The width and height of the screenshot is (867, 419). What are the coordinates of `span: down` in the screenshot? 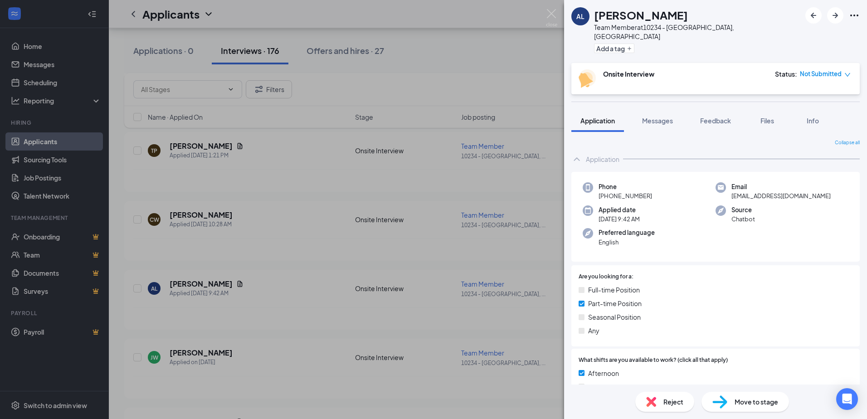 It's located at (847, 75).